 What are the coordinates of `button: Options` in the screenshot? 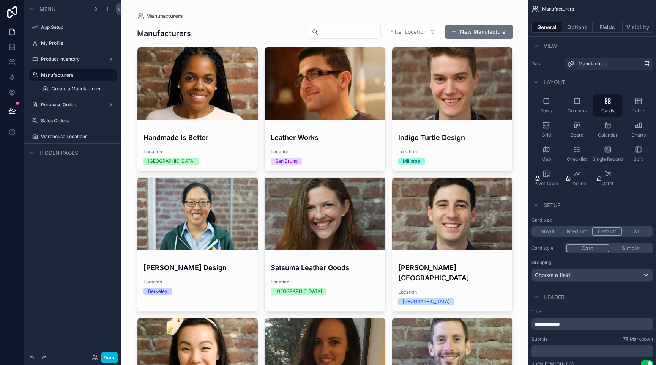 It's located at (577, 27).